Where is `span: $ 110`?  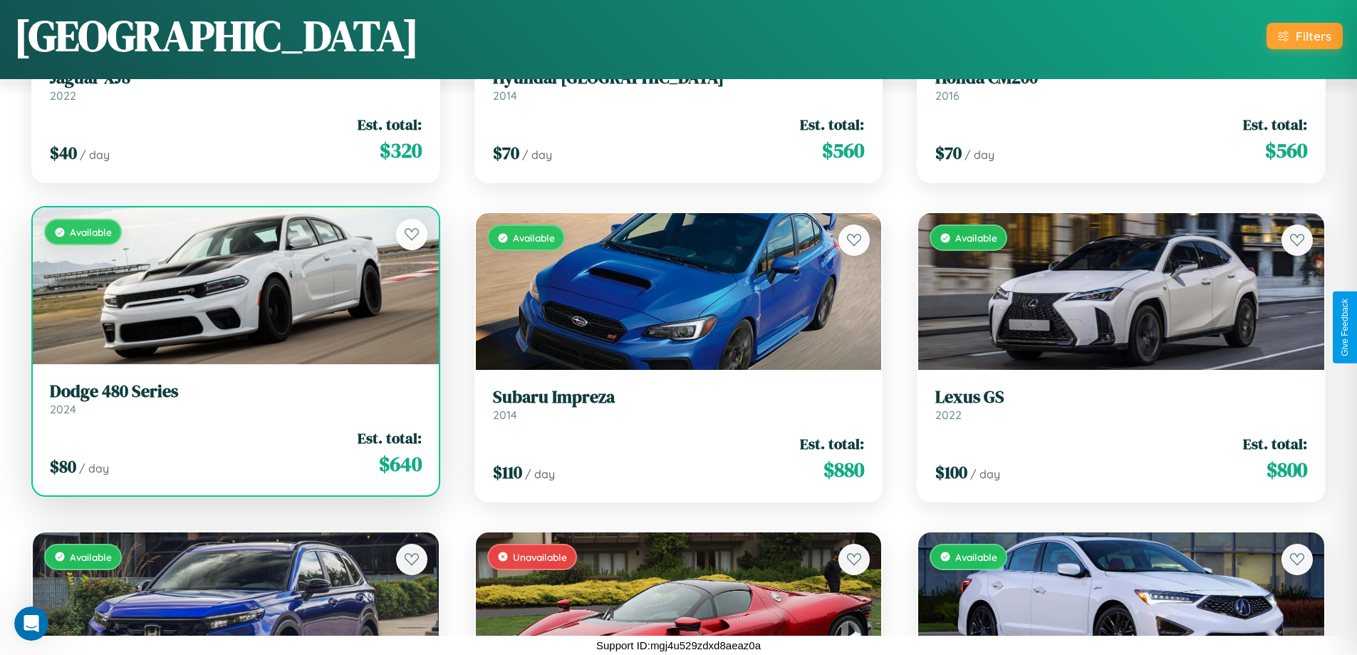 span: $ 110 is located at coordinates (507, 471).